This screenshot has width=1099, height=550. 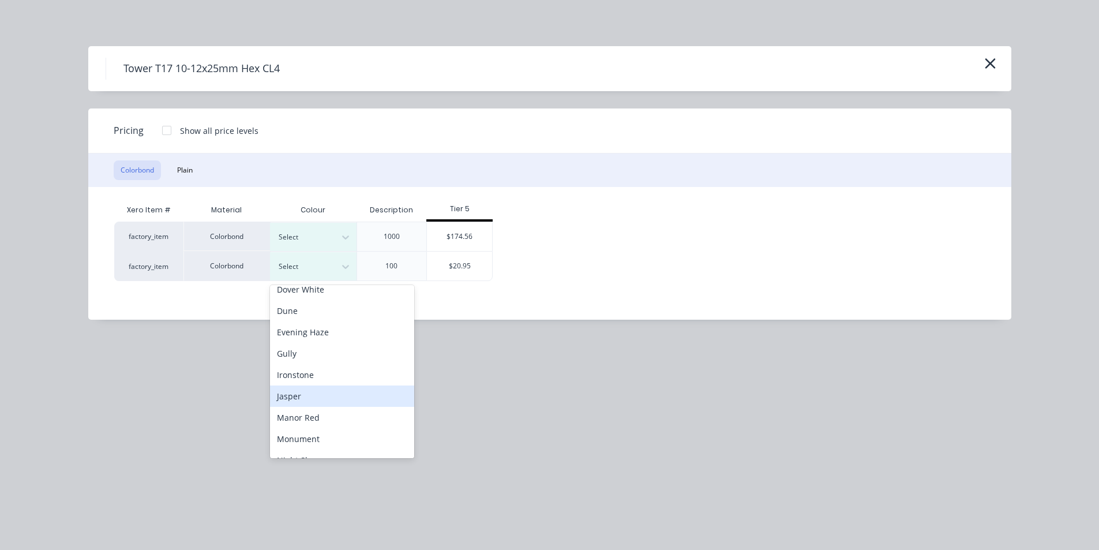 What do you see at coordinates (313, 210) in the screenshot?
I see `div: Colour` at bounding box center [313, 210].